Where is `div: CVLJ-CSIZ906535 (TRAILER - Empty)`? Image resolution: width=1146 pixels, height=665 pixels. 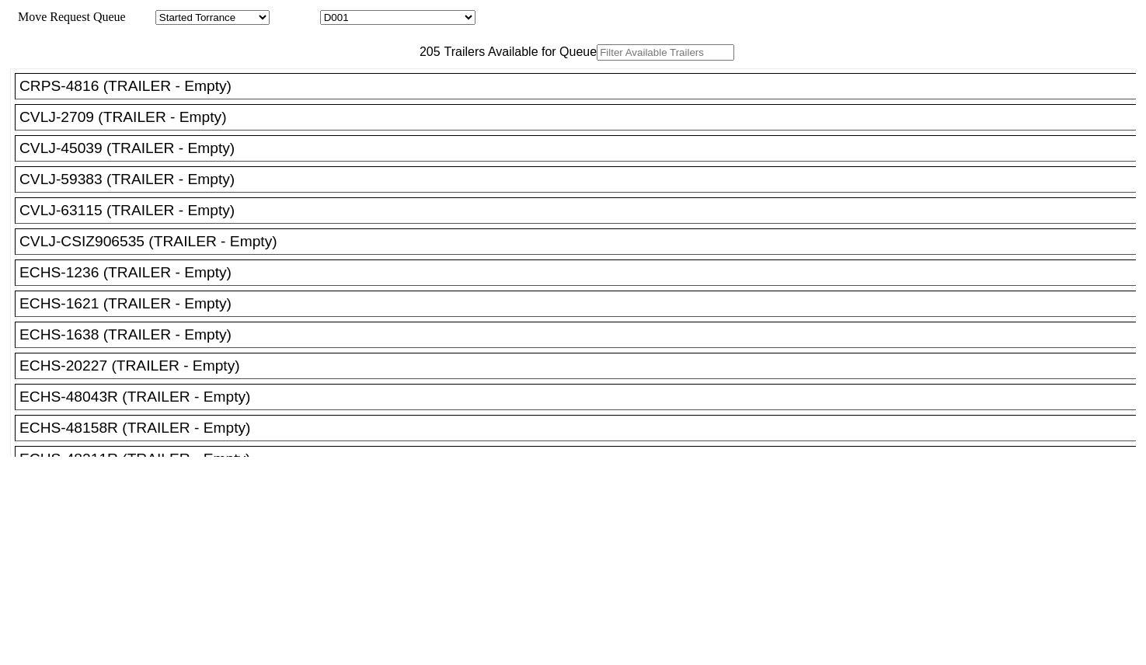
div: CVLJ-CSIZ906535 (TRAILER - Empty) is located at coordinates (582, 242).